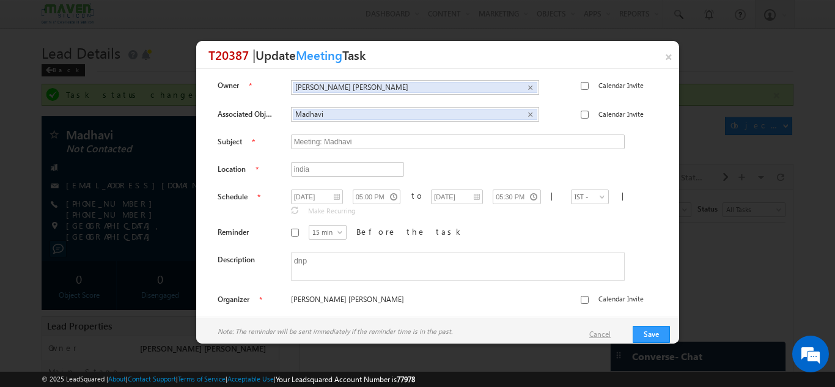  I want to click on label: Description, so click(236, 260).